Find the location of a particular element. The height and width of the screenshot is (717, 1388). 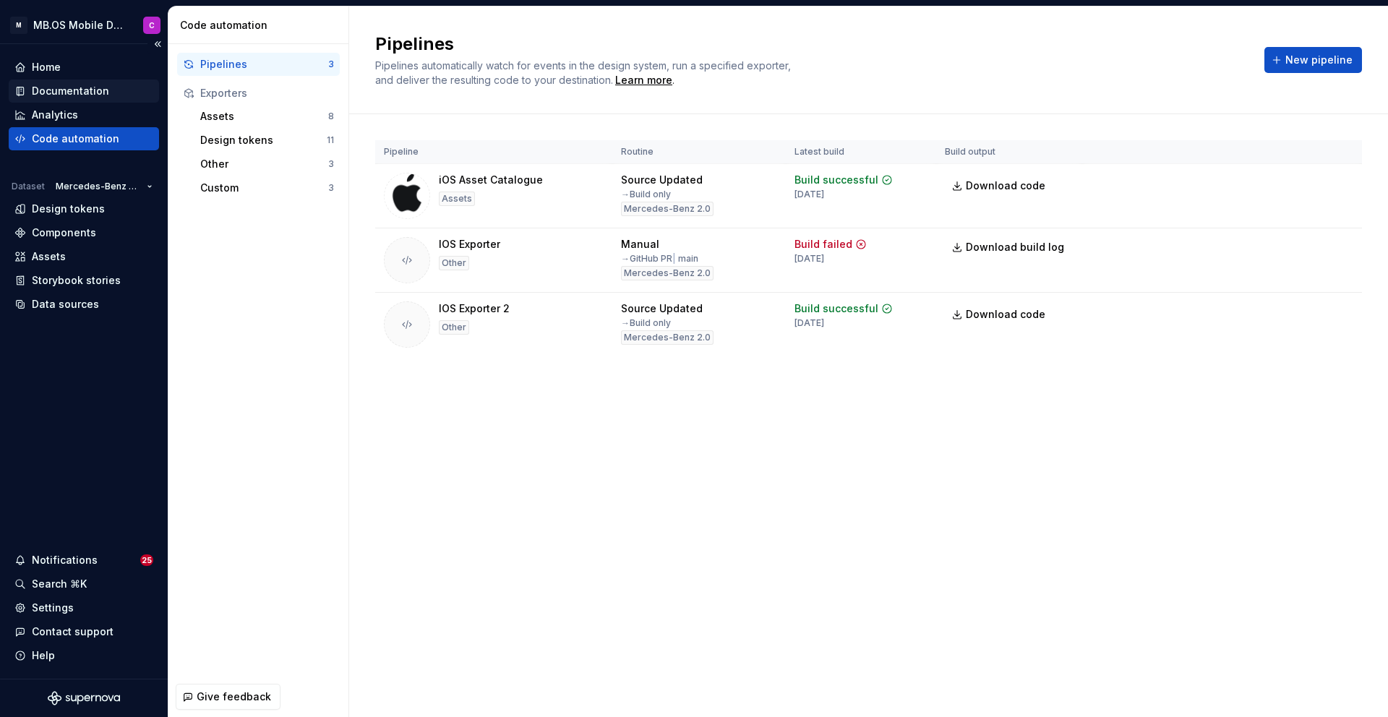

a: Analytics is located at coordinates (84, 115).